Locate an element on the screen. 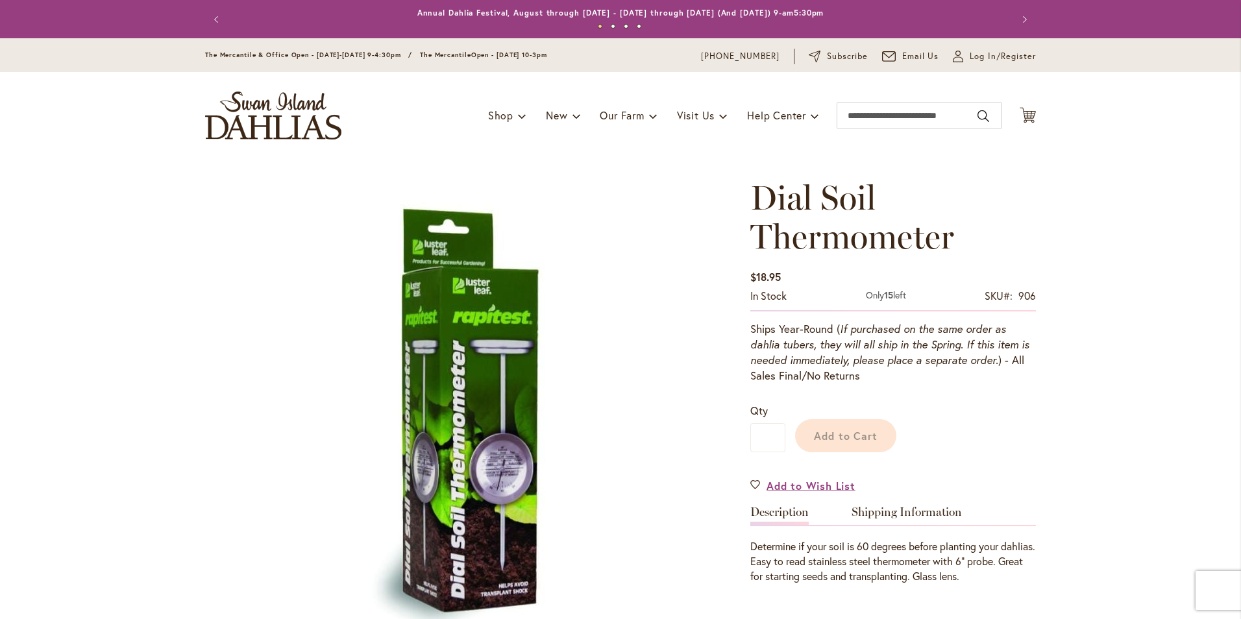  strong: 15 is located at coordinates (889, 295).